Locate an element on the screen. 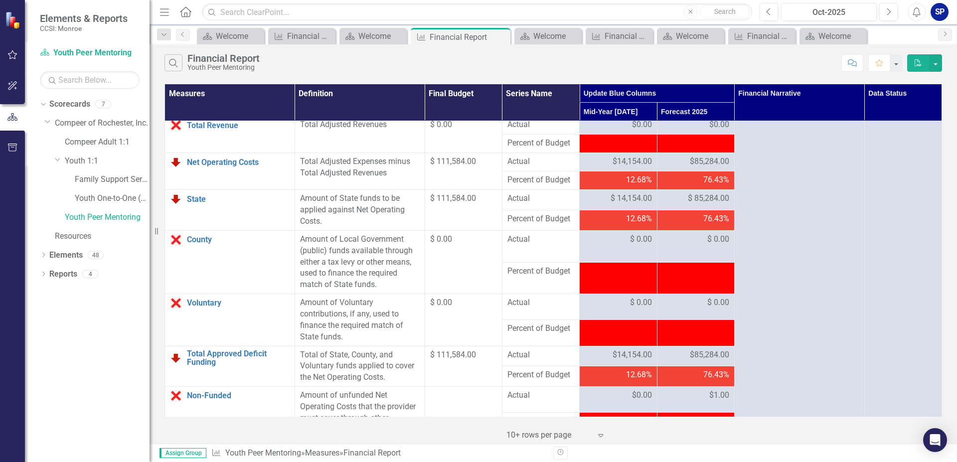 This screenshot has width=957, height=462. div: Youth Peer Mentoring is located at coordinates (223, 67).